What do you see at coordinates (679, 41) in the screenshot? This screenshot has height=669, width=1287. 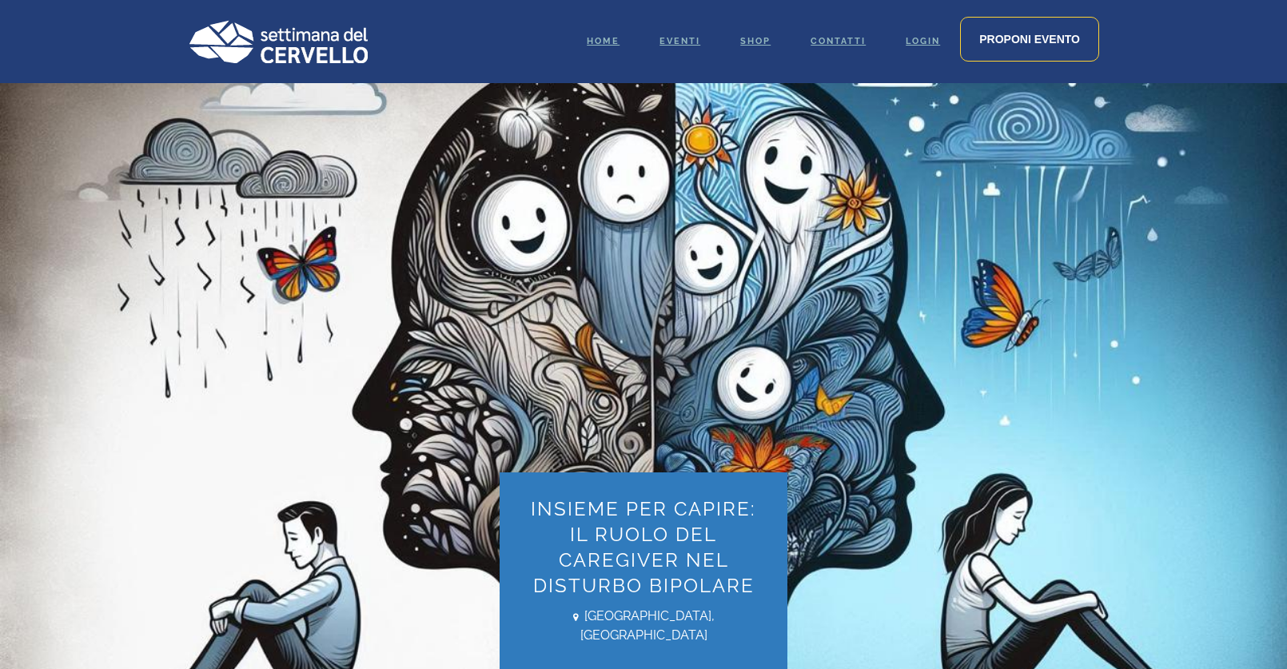 I see `span: Eventi` at bounding box center [679, 41].